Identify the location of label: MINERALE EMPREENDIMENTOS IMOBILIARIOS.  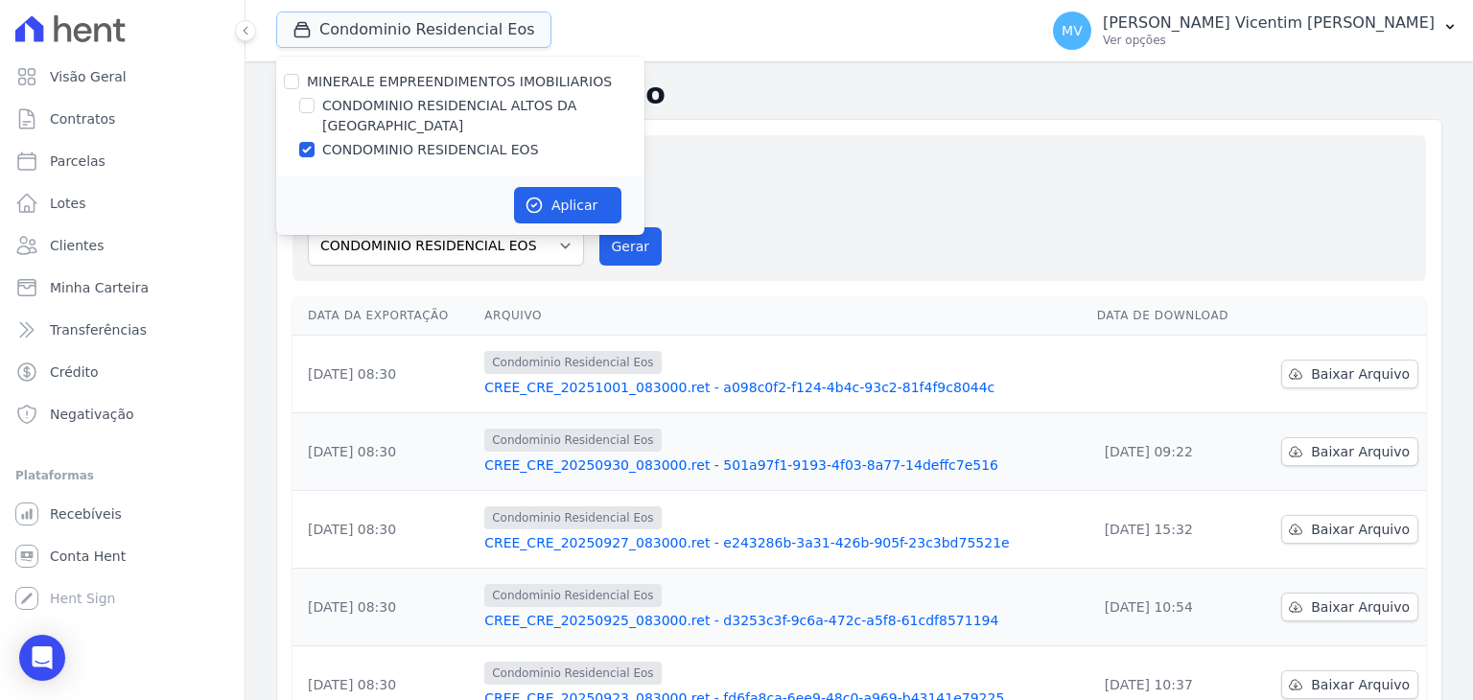
(459, 82).